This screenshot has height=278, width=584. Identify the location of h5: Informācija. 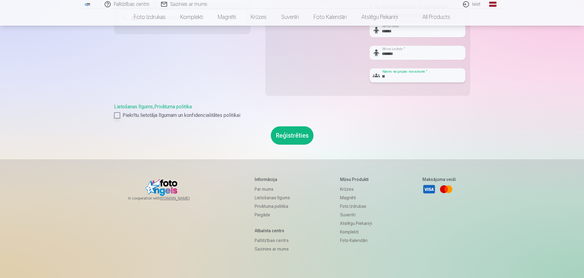
(272, 179).